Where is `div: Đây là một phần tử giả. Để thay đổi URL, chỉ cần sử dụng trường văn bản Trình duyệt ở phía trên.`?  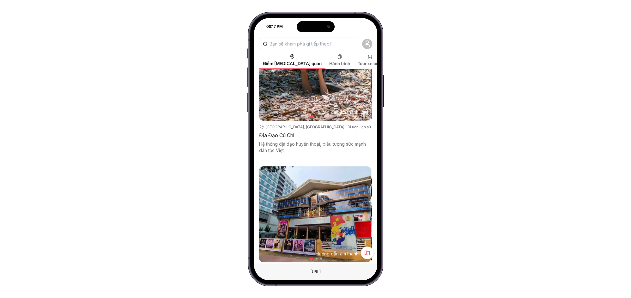 div: Đây là một phần tử giả. Để thay đổi URL, chỉ cần sử dụng trường văn bản Trình duyệt ở phía trên. is located at coordinates (316, 272).